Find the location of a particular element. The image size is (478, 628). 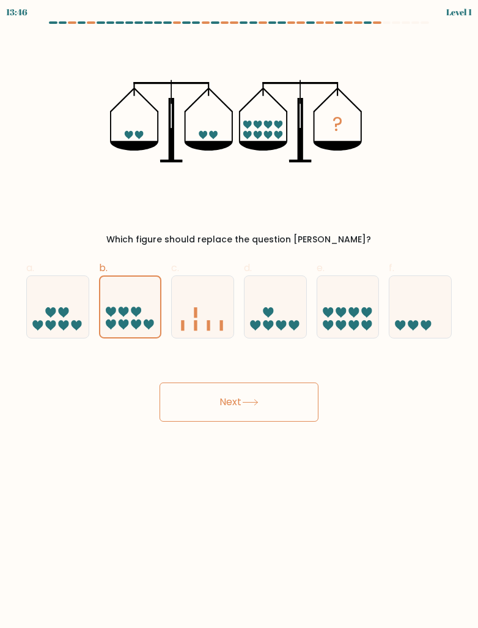

span: d. is located at coordinates (248, 267).